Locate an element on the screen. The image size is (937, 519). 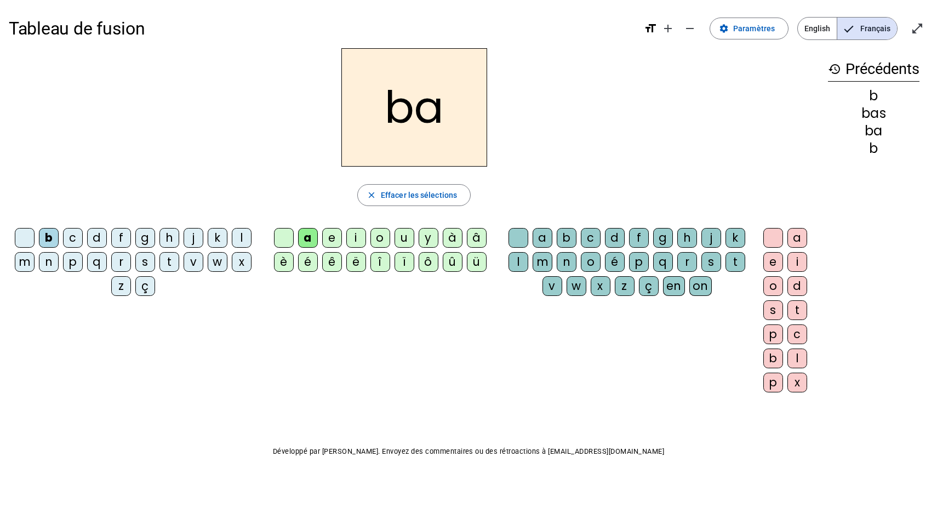
div: ü is located at coordinates (477, 262).